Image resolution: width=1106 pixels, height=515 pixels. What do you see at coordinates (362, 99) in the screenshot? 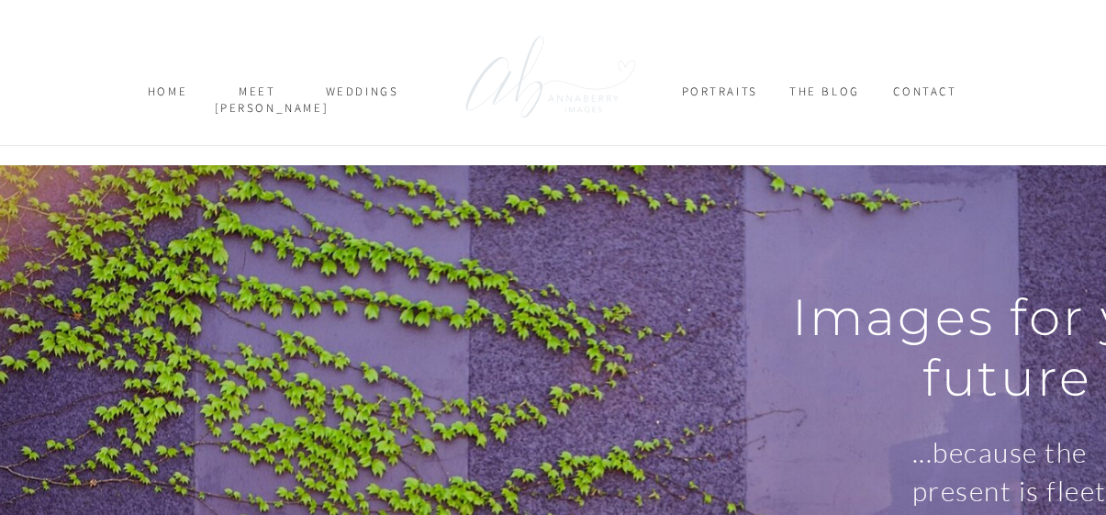
I see `nav: weddings` at bounding box center [362, 99].